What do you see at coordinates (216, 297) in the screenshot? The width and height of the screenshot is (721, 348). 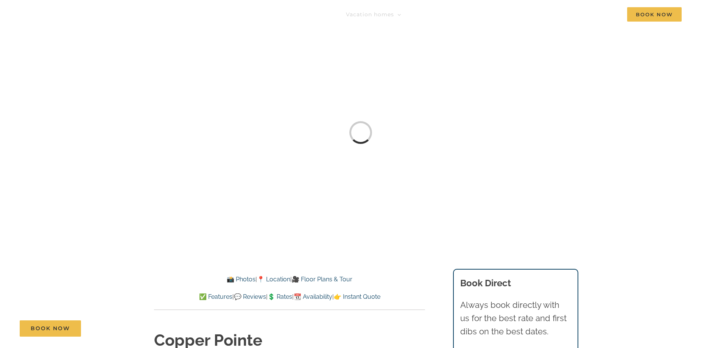 I see `a: ✅ Features` at bounding box center [216, 297].